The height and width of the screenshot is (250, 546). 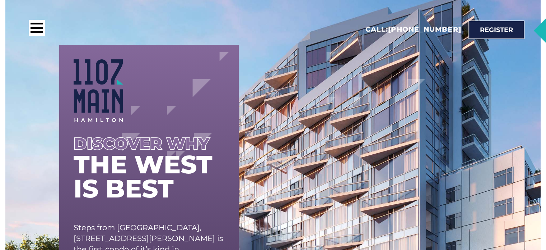 I want to click on h2: Call:, so click(x=413, y=29).